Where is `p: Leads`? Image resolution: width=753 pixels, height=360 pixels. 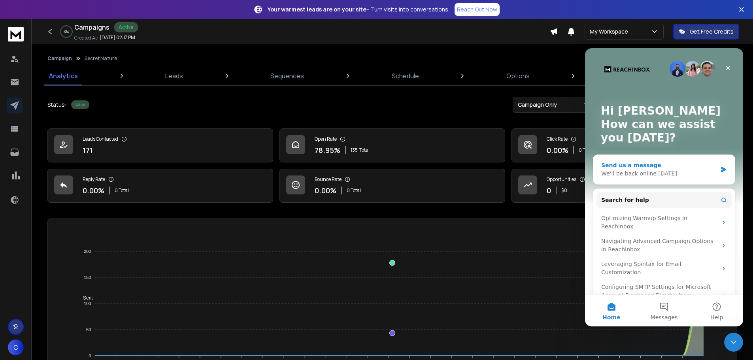
p: Leads is located at coordinates (174, 76).